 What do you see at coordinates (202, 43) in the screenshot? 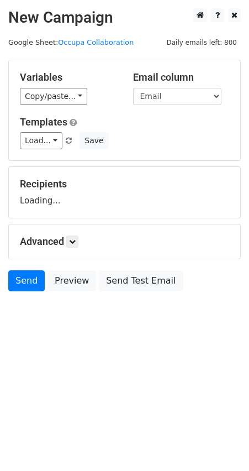
I see `span: Daily emails left: 800` at bounding box center [202, 43].